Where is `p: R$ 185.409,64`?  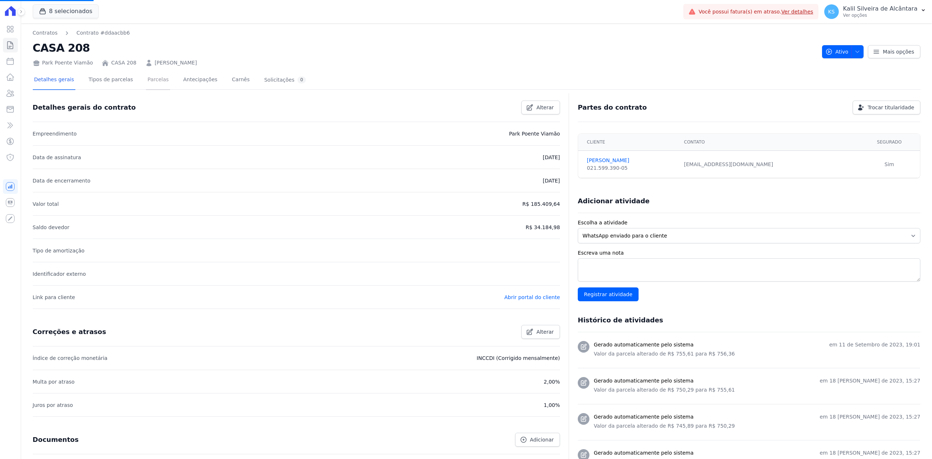 p: R$ 185.409,64 is located at coordinates (541, 204).